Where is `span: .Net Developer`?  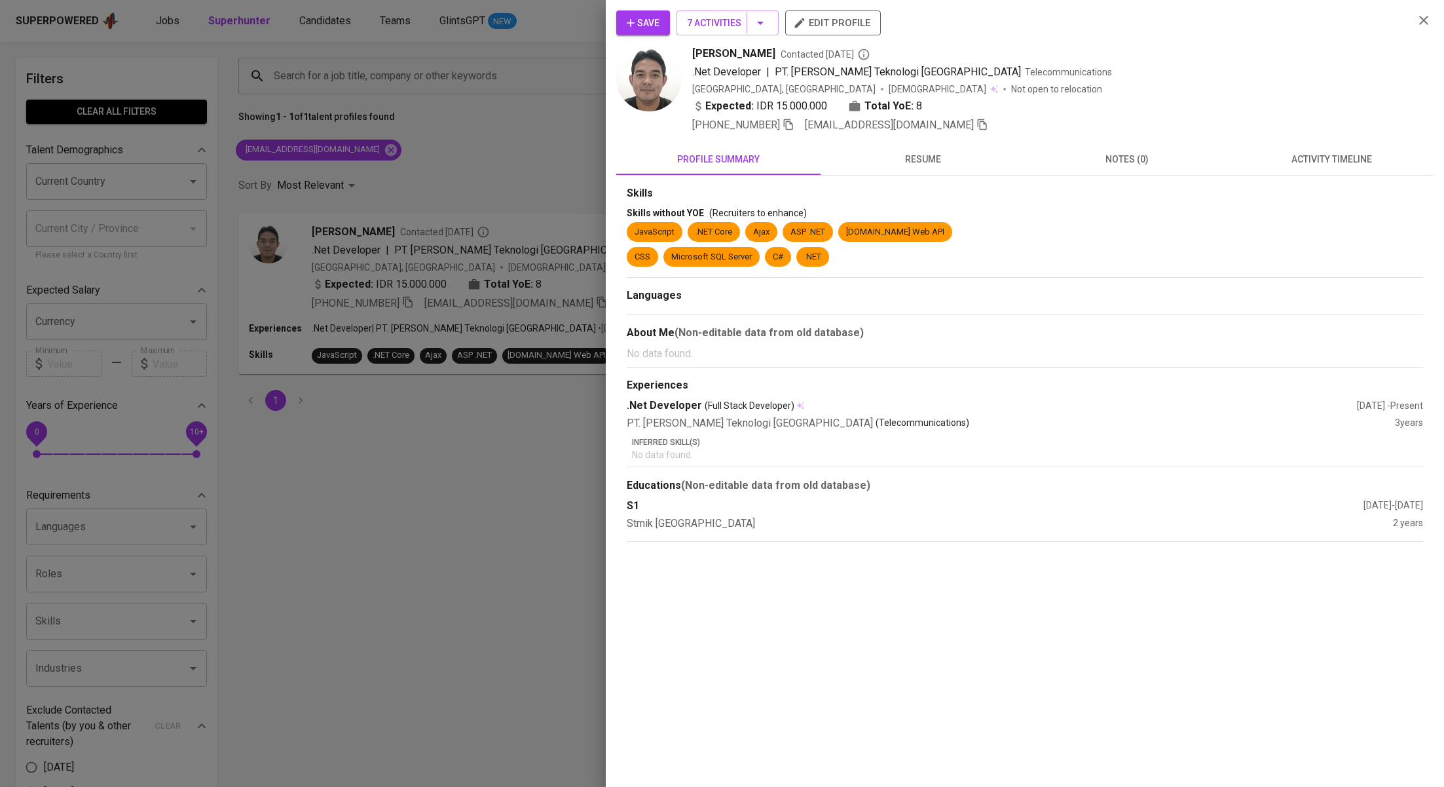
span: .Net Developer is located at coordinates (726, 71).